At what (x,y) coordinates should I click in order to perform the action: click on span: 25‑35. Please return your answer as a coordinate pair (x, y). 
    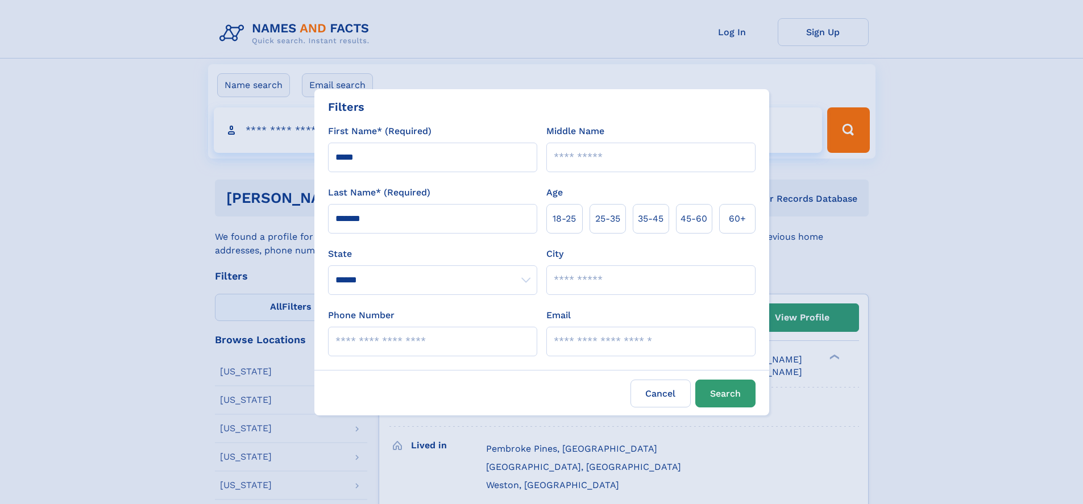
    Looking at the image, I should click on (608, 219).